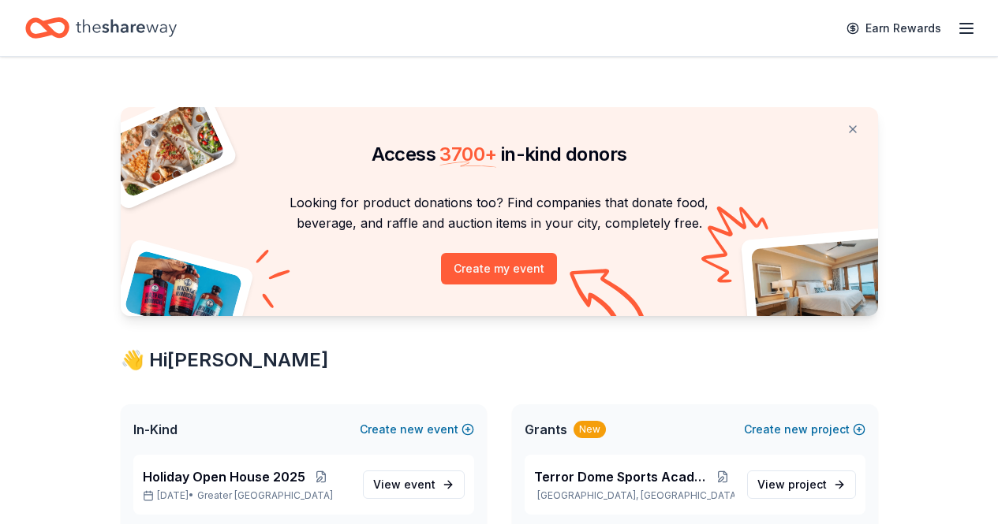 This screenshot has height=524, width=998. I want to click on button: Create my event, so click(498, 269).